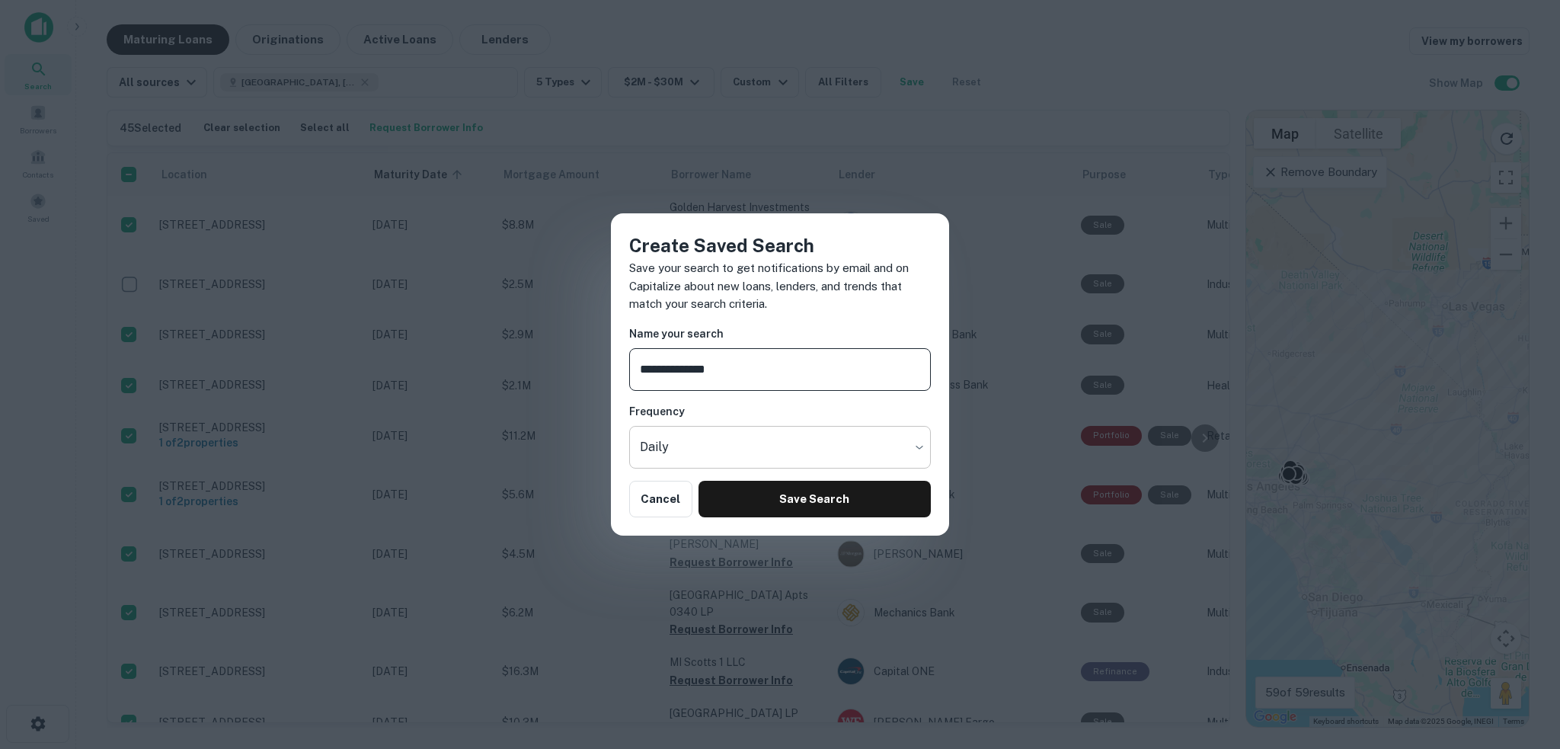  What do you see at coordinates (780, 286) in the screenshot?
I see `p: Save your search to get notifications by email and on Capitalize about new loans, lenders, and tr...` at bounding box center [780, 286].